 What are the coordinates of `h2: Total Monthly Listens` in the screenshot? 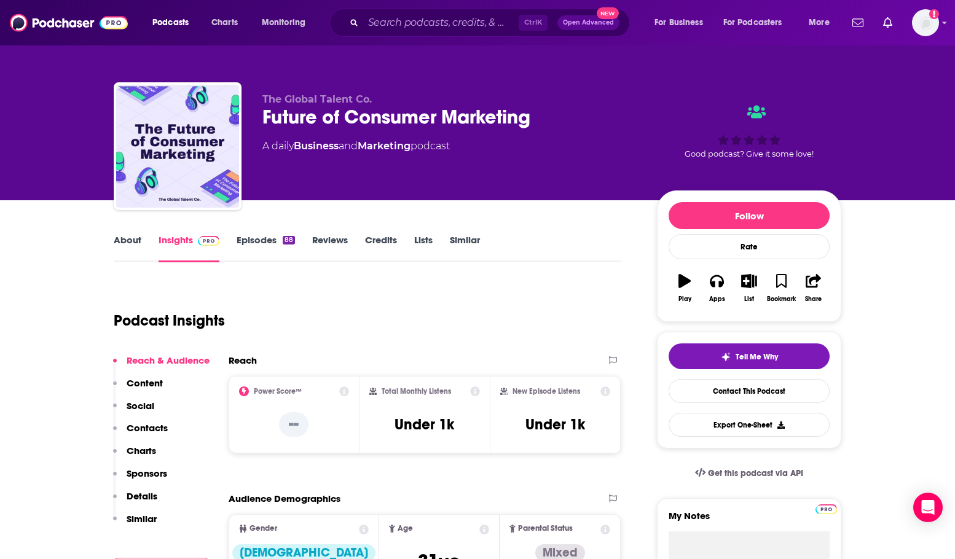 It's located at (416, 392).